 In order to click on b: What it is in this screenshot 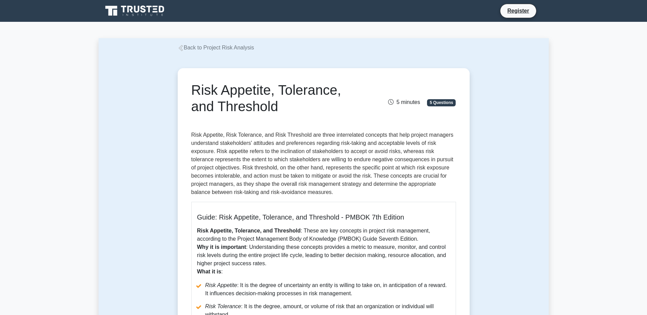, I will do `click(209, 271)`.